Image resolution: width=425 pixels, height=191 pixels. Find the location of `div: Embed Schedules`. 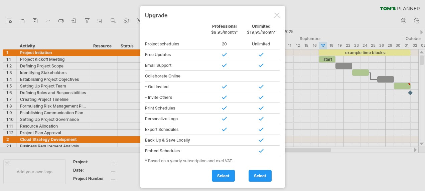

div: Embed Schedules is located at coordinates (176, 151).